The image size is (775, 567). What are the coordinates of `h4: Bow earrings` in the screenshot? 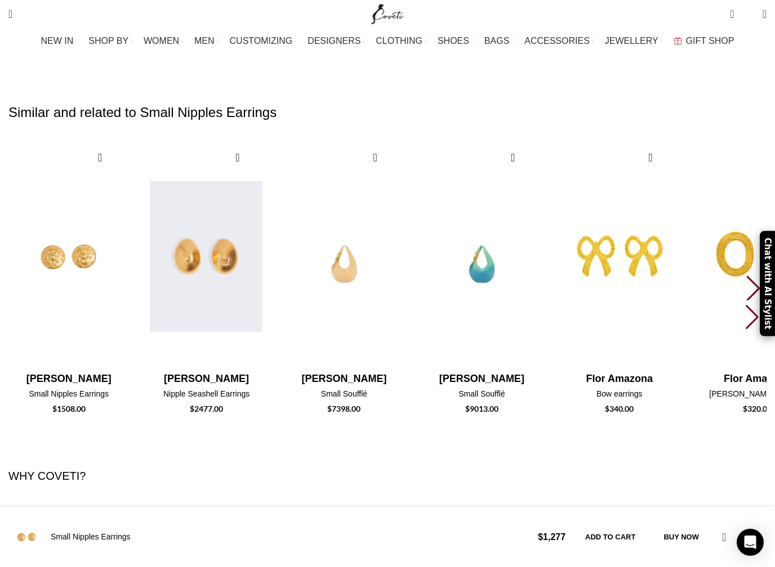 It's located at (619, 395).